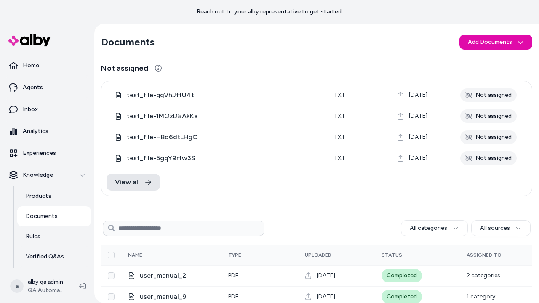 The height and width of the screenshot is (303, 539). Describe the element at coordinates (481, 296) in the screenshot. I see `span: 1 category` at that location.